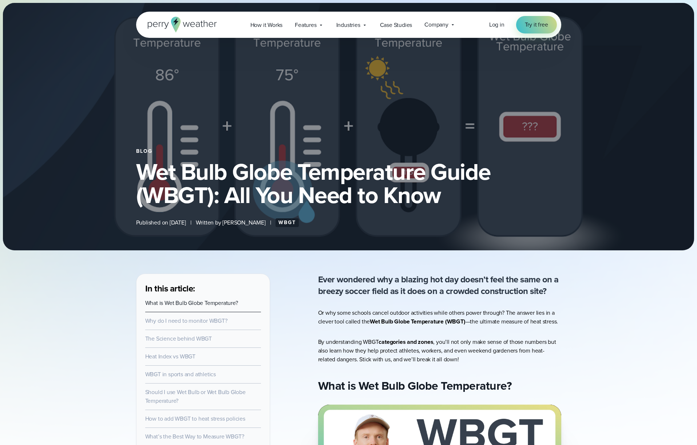  What do you see at coordinates (348, 25) in the screenshot?
I see `span: Industries` at bounding box center [348, 25].